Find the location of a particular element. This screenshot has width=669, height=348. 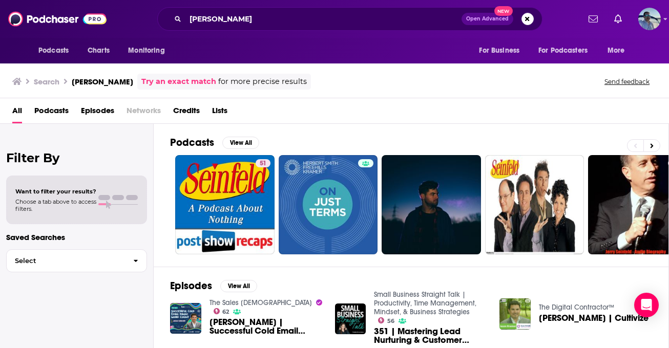

span: Select is located at coordinates (66, 261).